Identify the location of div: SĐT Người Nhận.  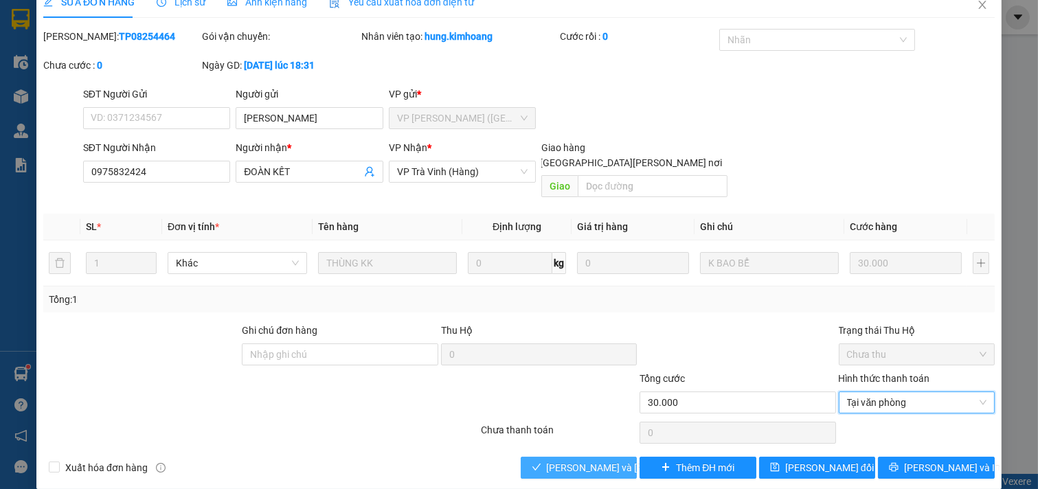
(157, 148).